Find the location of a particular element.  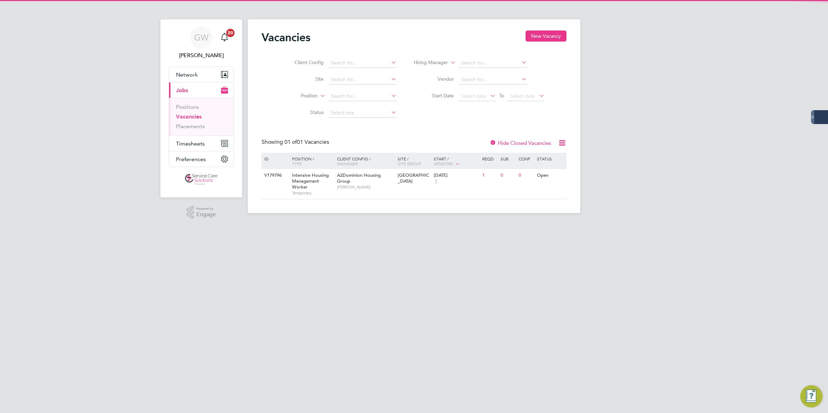

a: Positions is located at coordinates (187, 107).